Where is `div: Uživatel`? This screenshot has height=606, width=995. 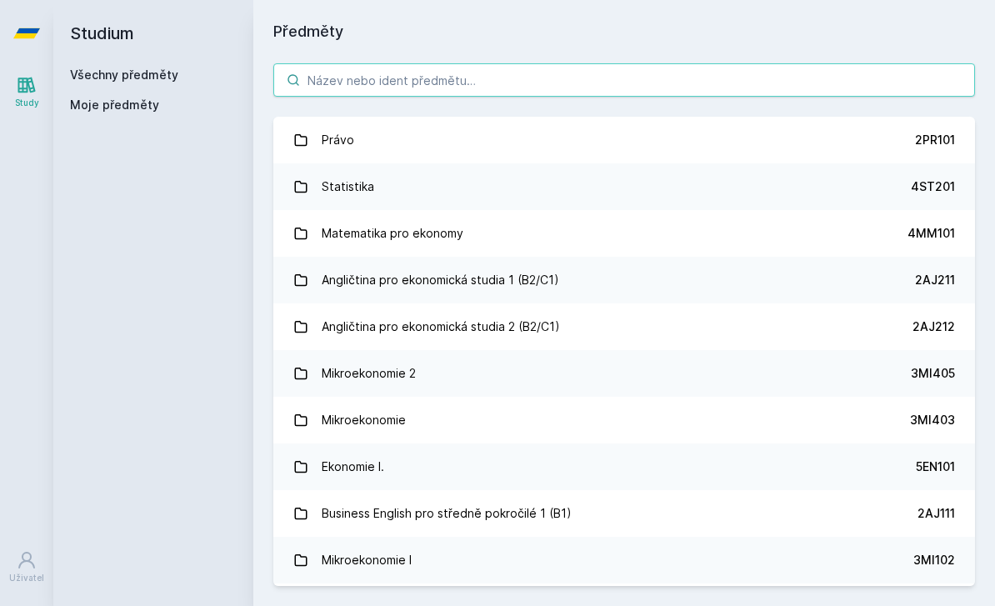
div: Uživatel is located at coordinates (27, 577).